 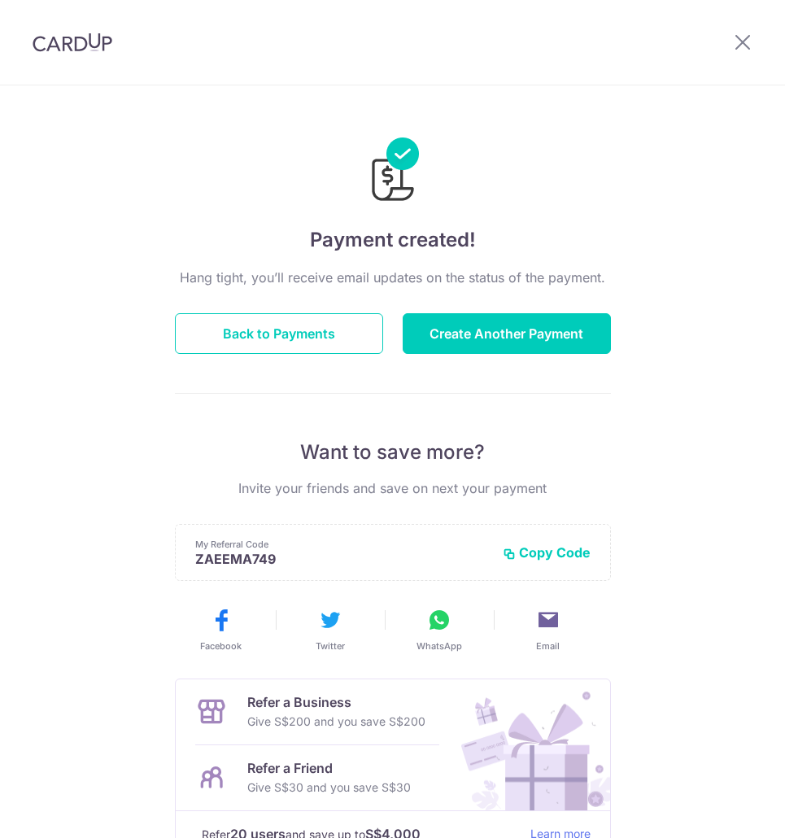 What do you see at coordinates (547, 552) in the screenshot?
I see `button: Copy Code` at bounding box center [547, 552].